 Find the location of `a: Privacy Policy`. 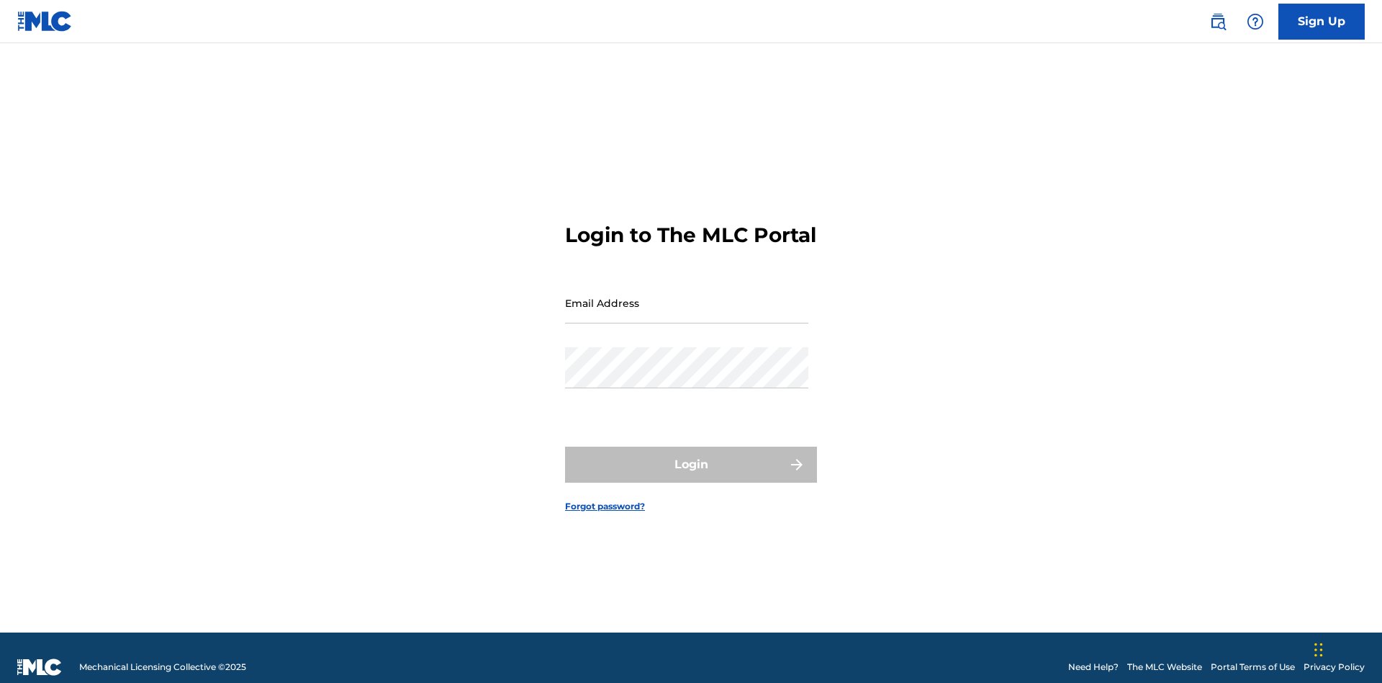

a: Privacy Policy is located at coordinates (1334, 667).